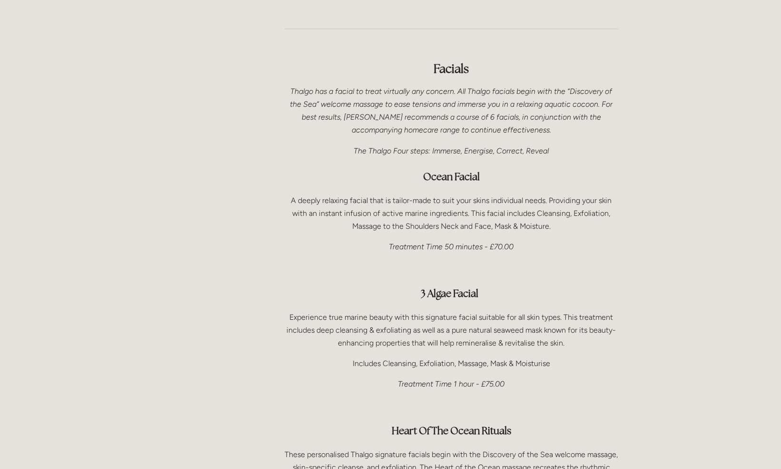 This screenshot has width=781, height=469. What do you see at coordinates (452, 110) in the screenshot?
I see `em: Thalgo has a facial to treat virtually any concern. All Thalgo facials begin with the “Discovery ...` at bounding box center [452, 110].